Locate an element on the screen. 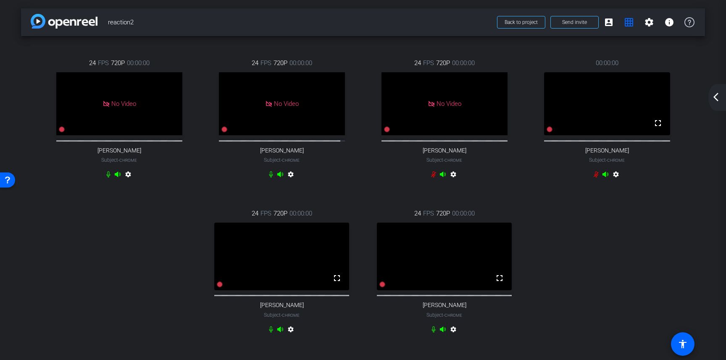 The width and height of the screenshot is (726, 360). mat-icon: grid_on is located at coordinates (629, 22).